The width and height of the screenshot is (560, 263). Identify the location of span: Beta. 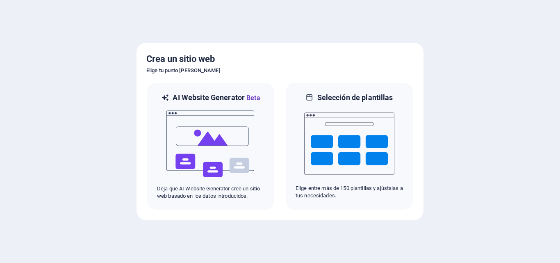
(253, 98).